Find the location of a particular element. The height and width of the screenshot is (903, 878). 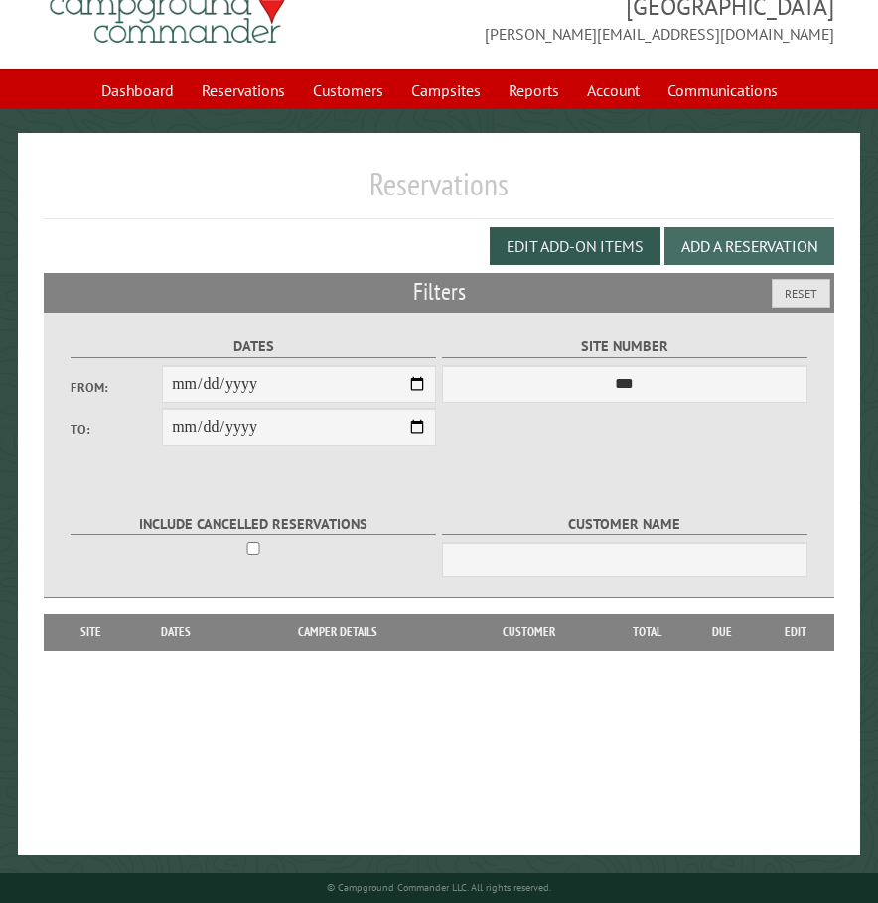

th: Due is located at coordinates (722, 632).